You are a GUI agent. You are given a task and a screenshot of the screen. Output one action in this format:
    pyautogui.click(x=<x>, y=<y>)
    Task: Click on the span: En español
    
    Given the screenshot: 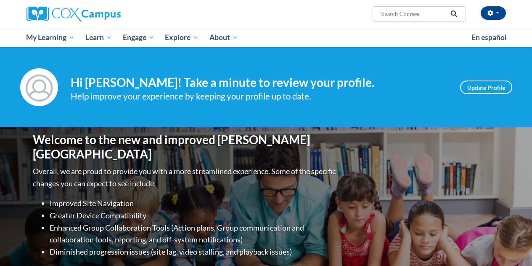 What is the action you would take?
    pyautogui.click(x=489, y=37)
    